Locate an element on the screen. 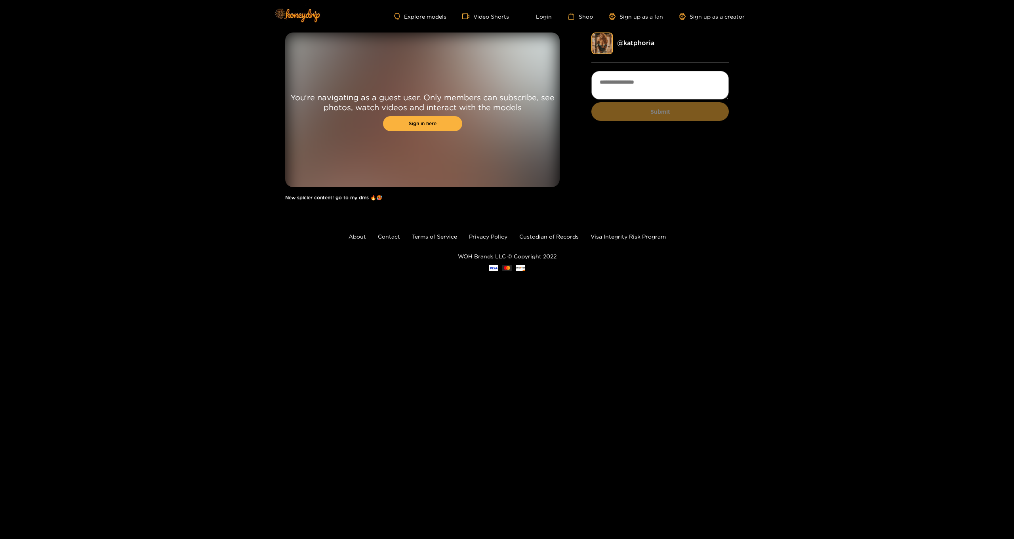 Image resolution: width=1014 pixels, height=539 pixels. a: Sign up as a creator is located at coordinates (712, 16).